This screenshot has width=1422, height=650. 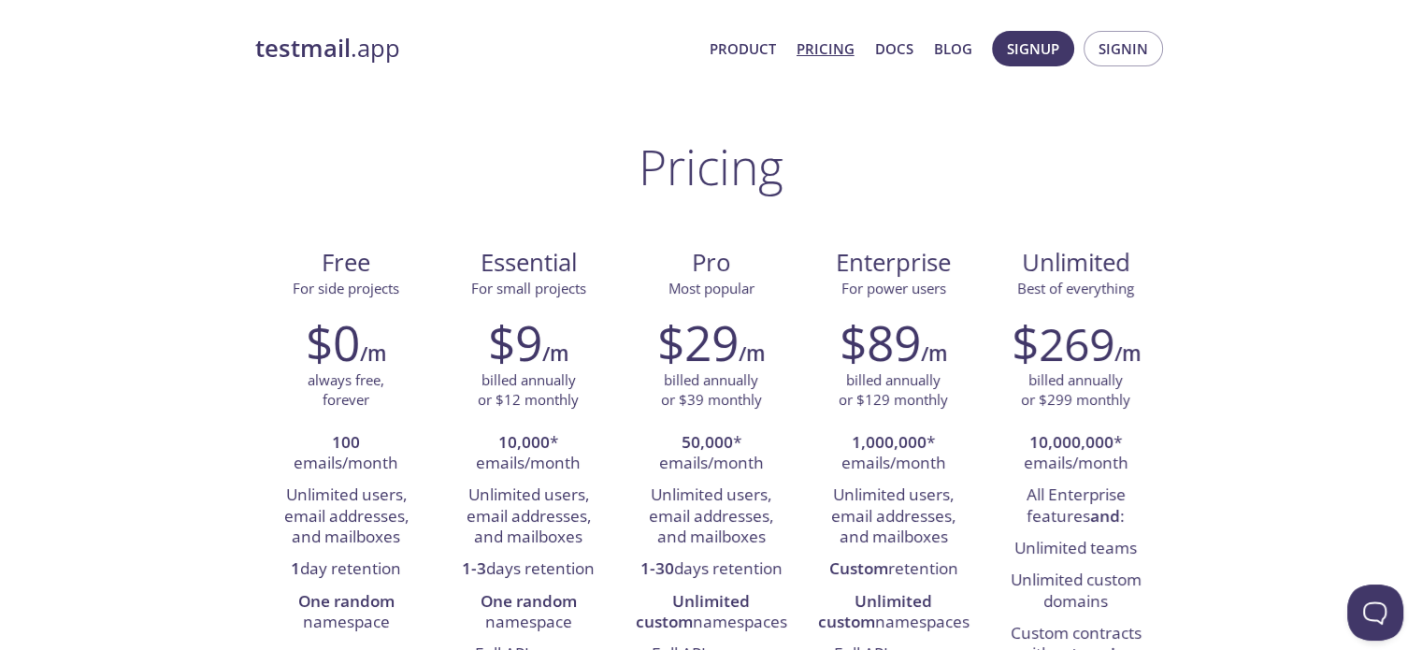 I want to click on strong: 10,000, so click(x=523, y=441).